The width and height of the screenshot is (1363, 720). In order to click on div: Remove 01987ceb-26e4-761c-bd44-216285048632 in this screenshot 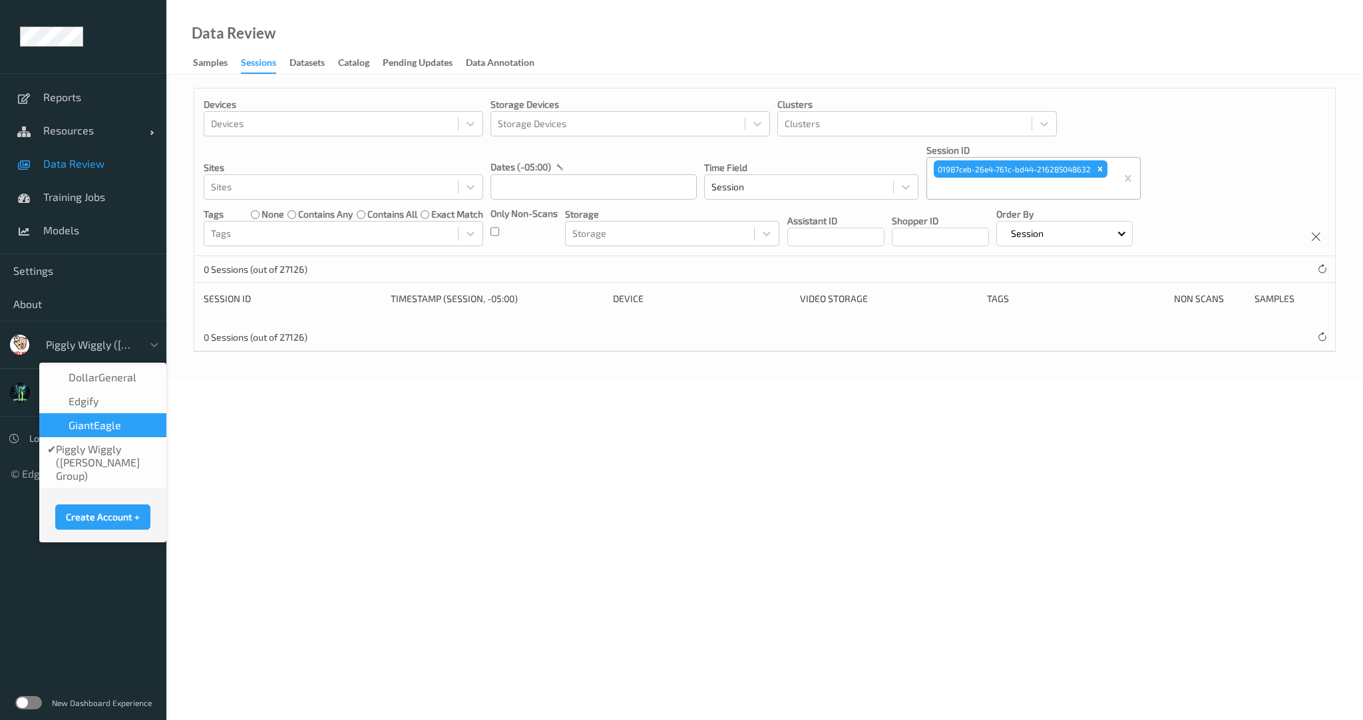, I will do `click(1100, 169)`.